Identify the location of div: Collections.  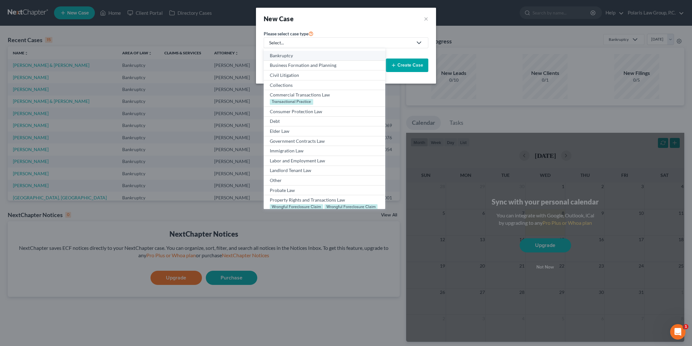
(324, 85).